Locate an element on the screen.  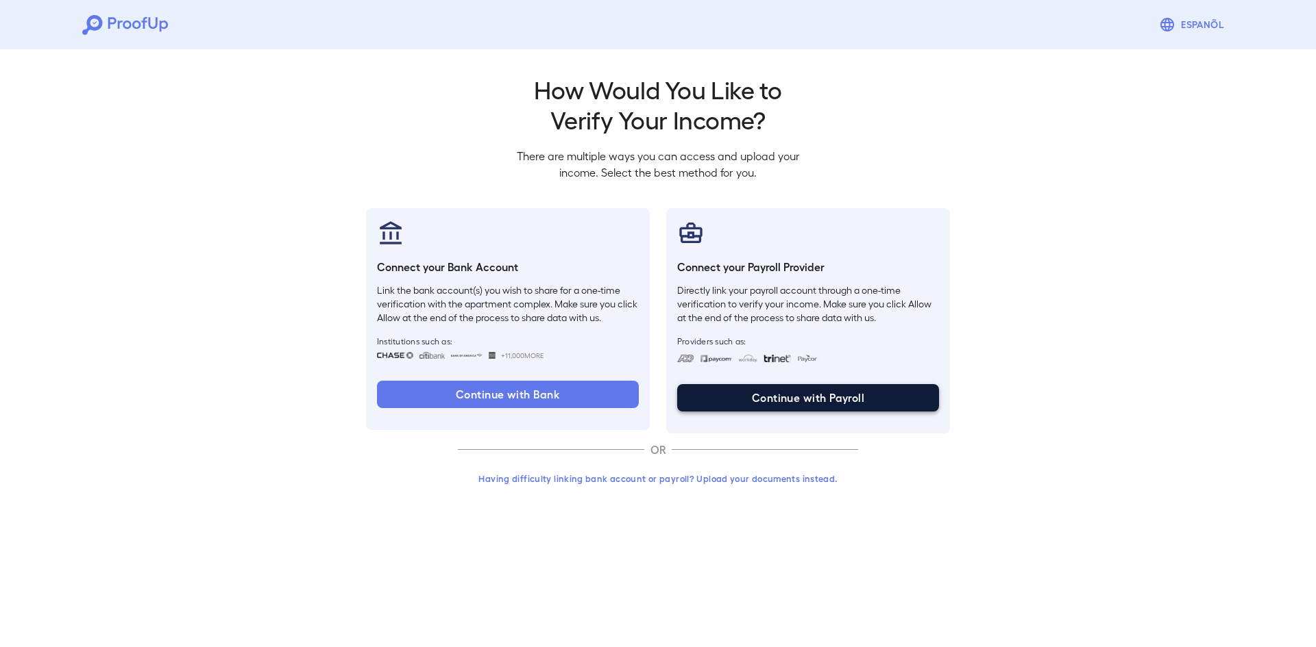
button: Having difficulty linking bank account or payroll? Upload your documents instead. is located at coordinates (658, 479).